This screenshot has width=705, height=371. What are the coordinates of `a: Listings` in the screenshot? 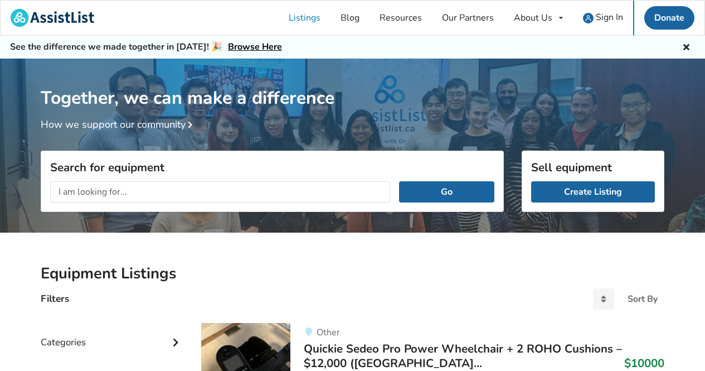 It's located at (304, 18).